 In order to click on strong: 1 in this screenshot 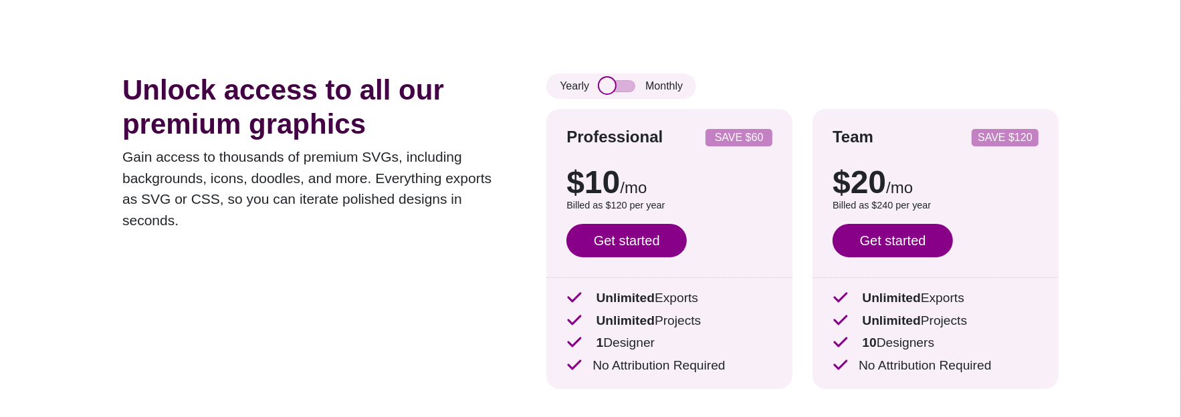, I will do `click(600, 342)`.